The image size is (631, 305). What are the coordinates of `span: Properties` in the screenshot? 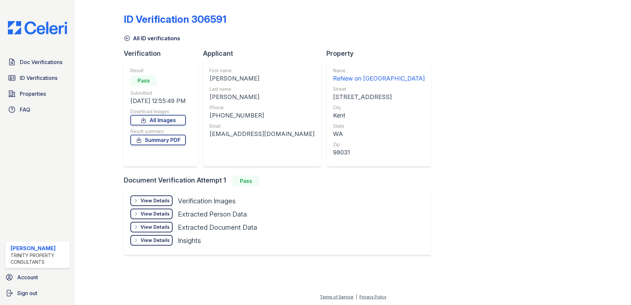 It's located at (33, 94).